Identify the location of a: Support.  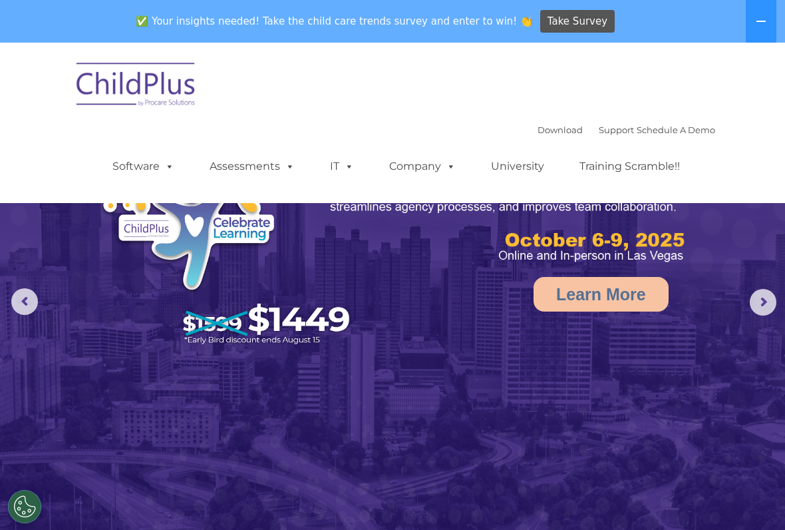
(616, 130).